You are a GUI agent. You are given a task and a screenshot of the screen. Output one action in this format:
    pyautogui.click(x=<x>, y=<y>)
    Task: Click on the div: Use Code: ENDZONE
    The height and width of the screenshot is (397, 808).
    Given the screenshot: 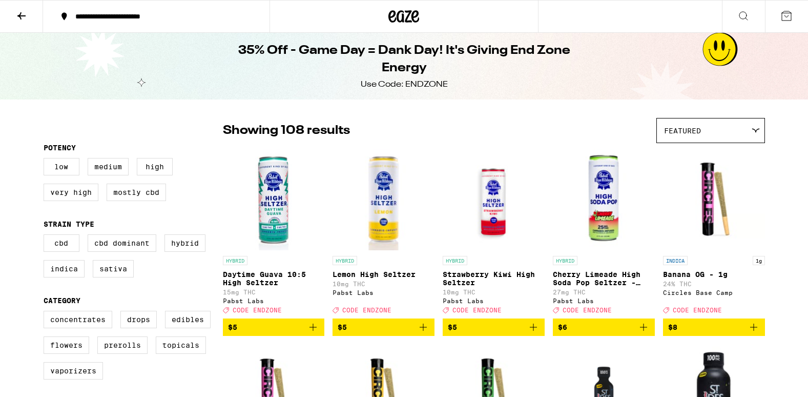 What is the action you would take?
    pyautogui.click(x=404, y=85)
    